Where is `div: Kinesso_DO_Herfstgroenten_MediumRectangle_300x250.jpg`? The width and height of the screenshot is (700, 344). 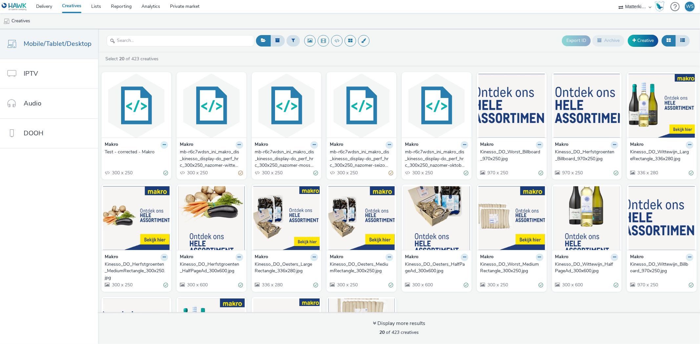
div: Kinesso_DO_Herfstgroenten_MediumRectangle_300x250.jpg is located at coordinates (135, 271).